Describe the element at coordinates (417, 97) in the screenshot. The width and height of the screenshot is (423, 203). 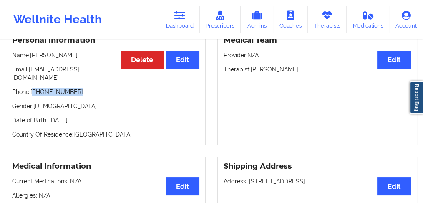
I see `a: Report Bug` at that location.